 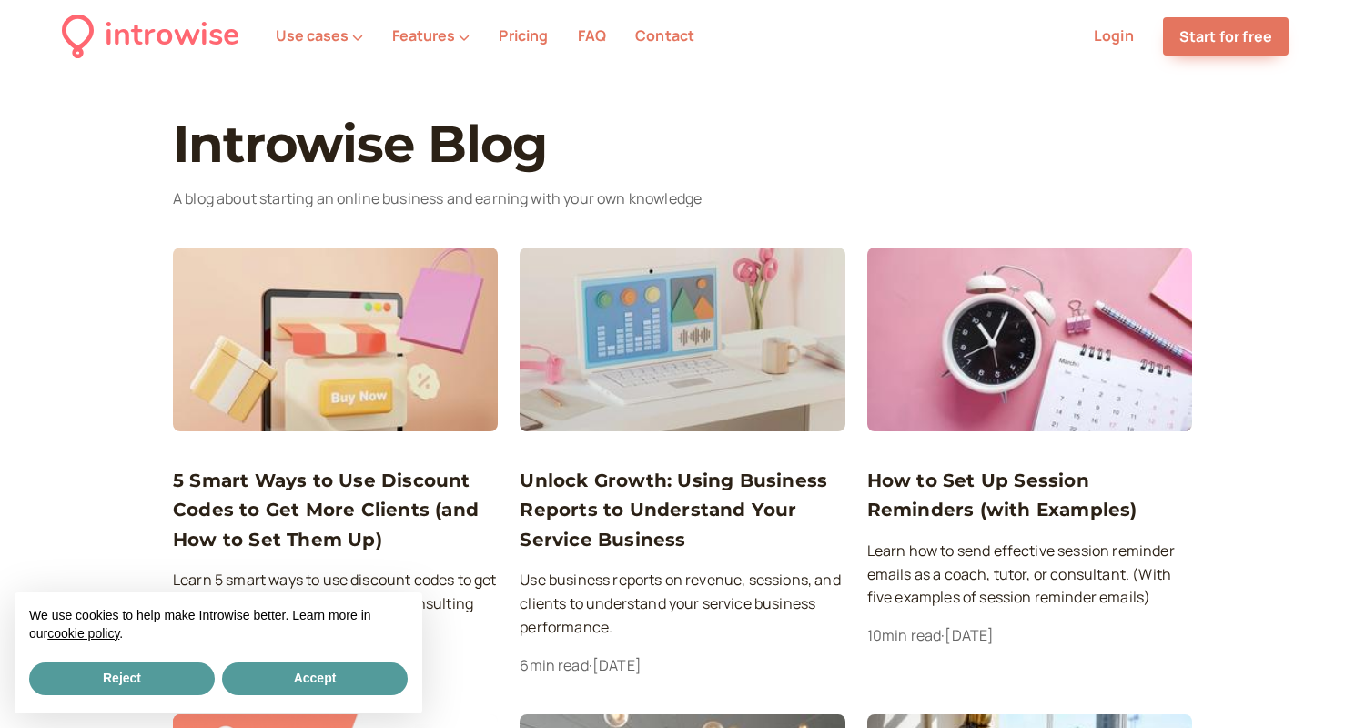 I want to click on p: A blog about starting an online business and earning with your own knowledge, so click(x=682, y=199).